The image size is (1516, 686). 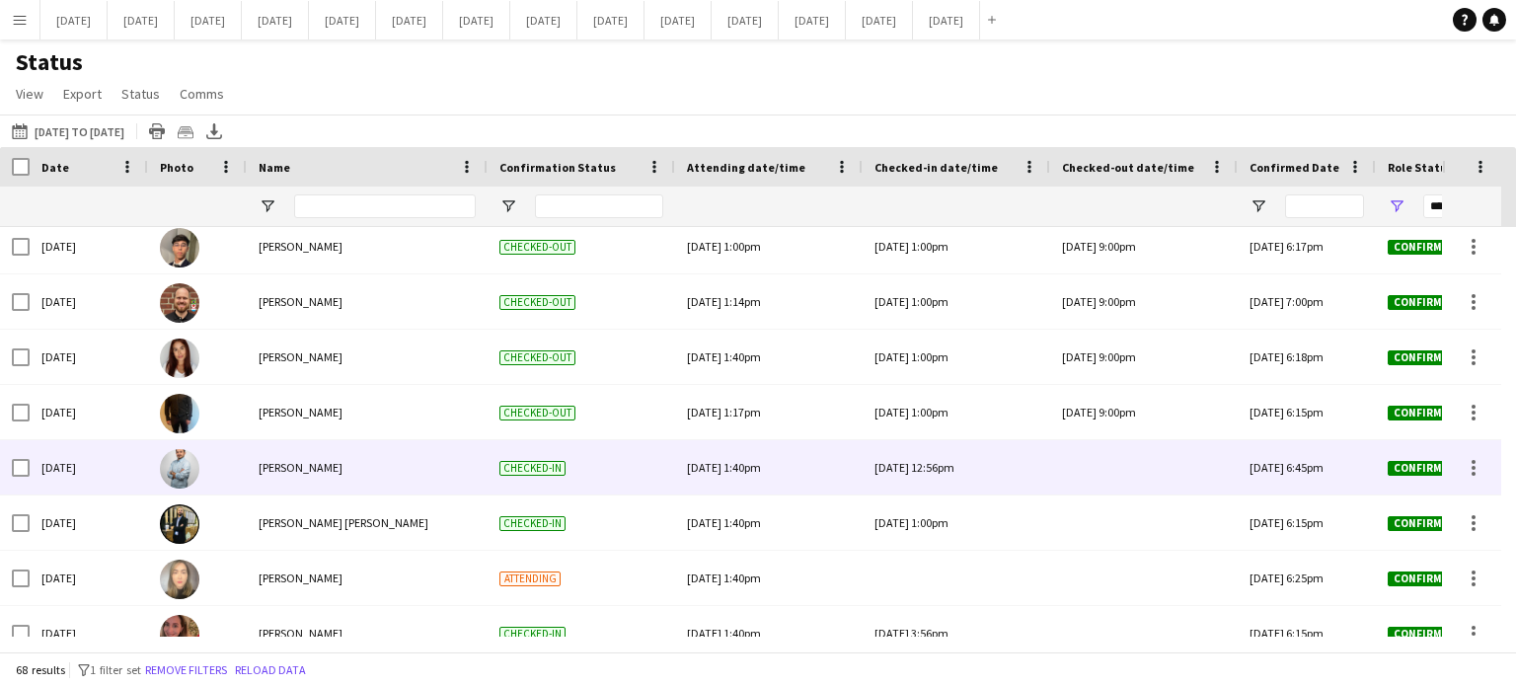 I want to click on span: View, so click(x=30, y=94).